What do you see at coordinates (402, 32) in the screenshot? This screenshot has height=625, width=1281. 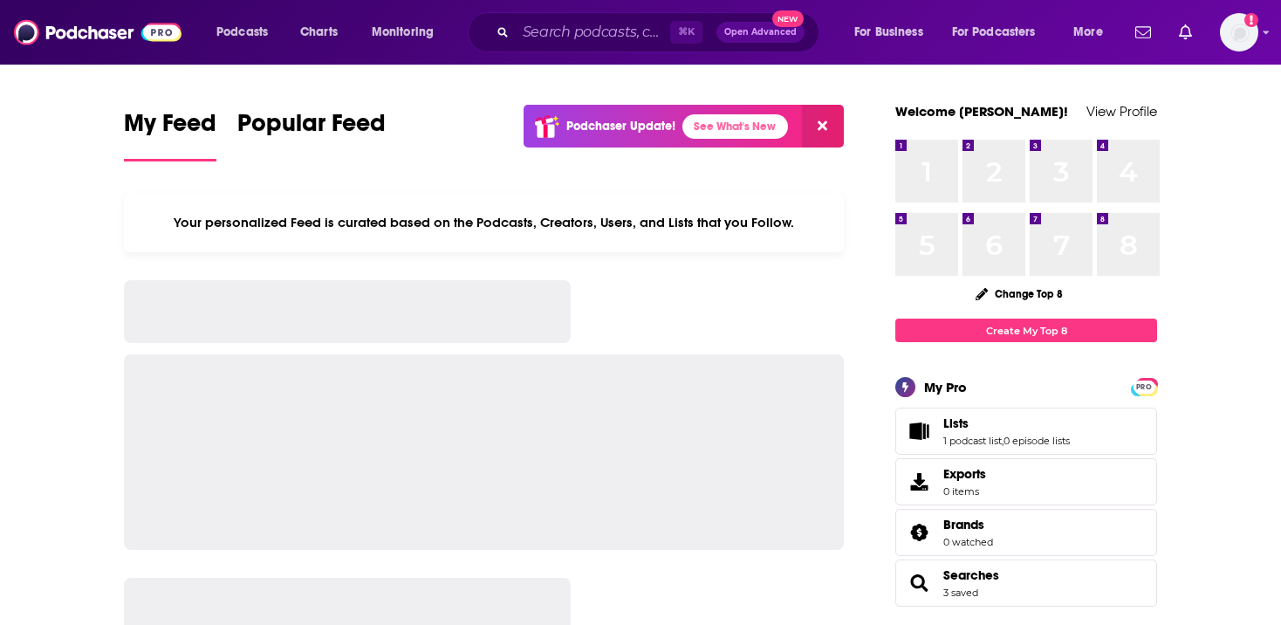 I see `span: Monitoring` at bounding box center [402, 32].